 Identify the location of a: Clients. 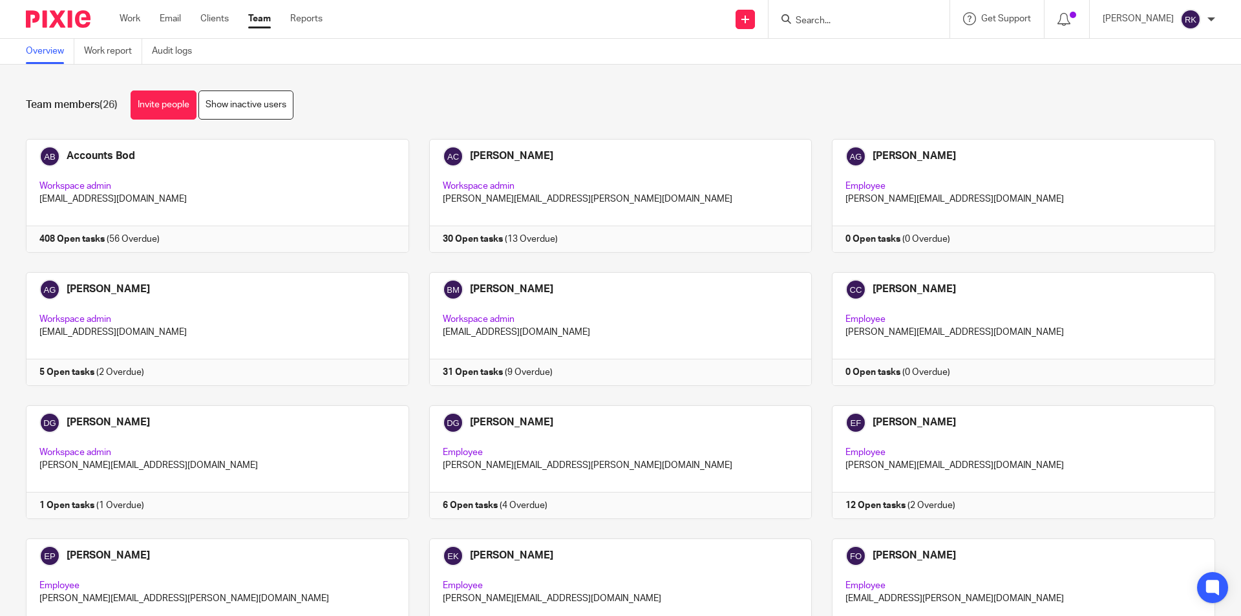
(215, 19).